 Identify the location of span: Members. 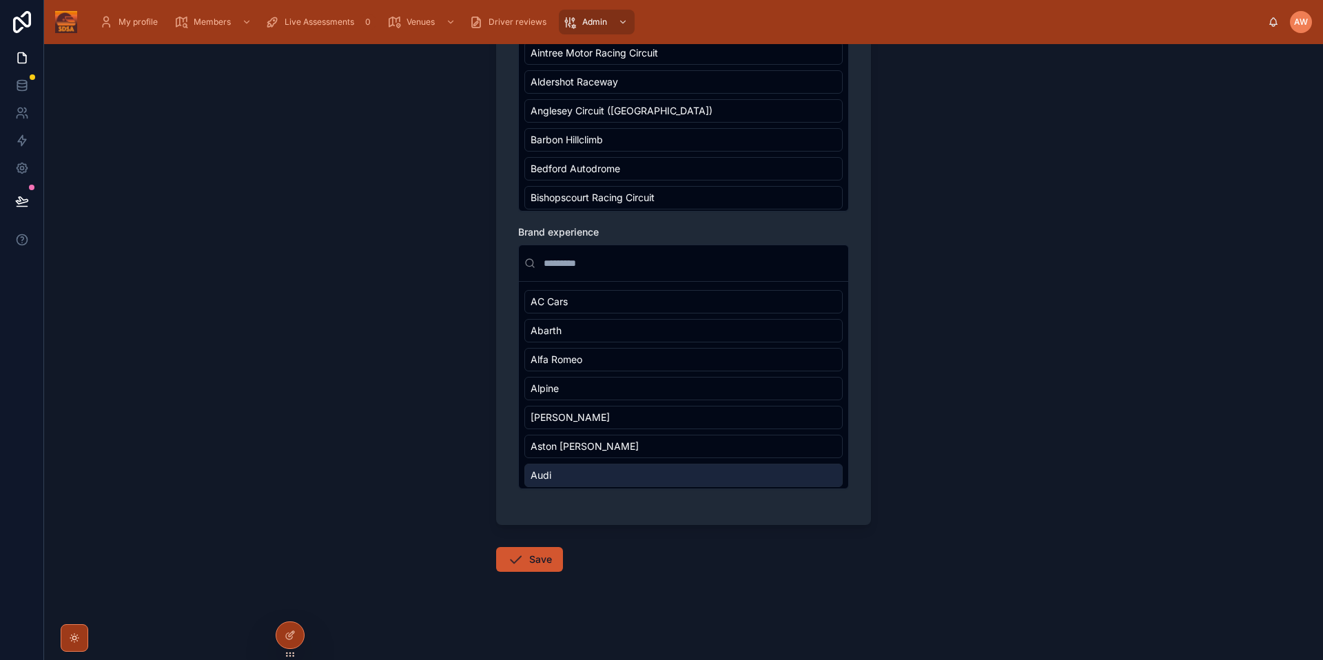
(212, 22).